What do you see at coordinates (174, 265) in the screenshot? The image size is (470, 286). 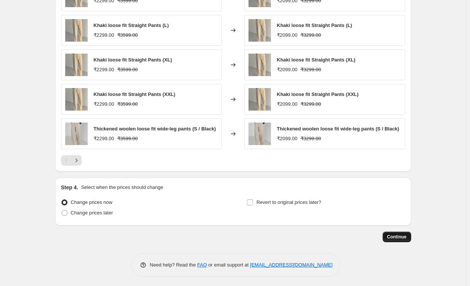 I see `span: Need help? Read the` at bounding box center [174, 265].